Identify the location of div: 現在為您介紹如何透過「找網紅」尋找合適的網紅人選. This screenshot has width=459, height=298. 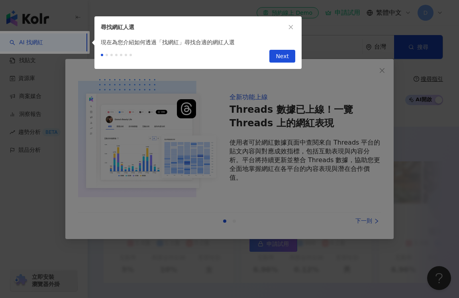
(198, 42).